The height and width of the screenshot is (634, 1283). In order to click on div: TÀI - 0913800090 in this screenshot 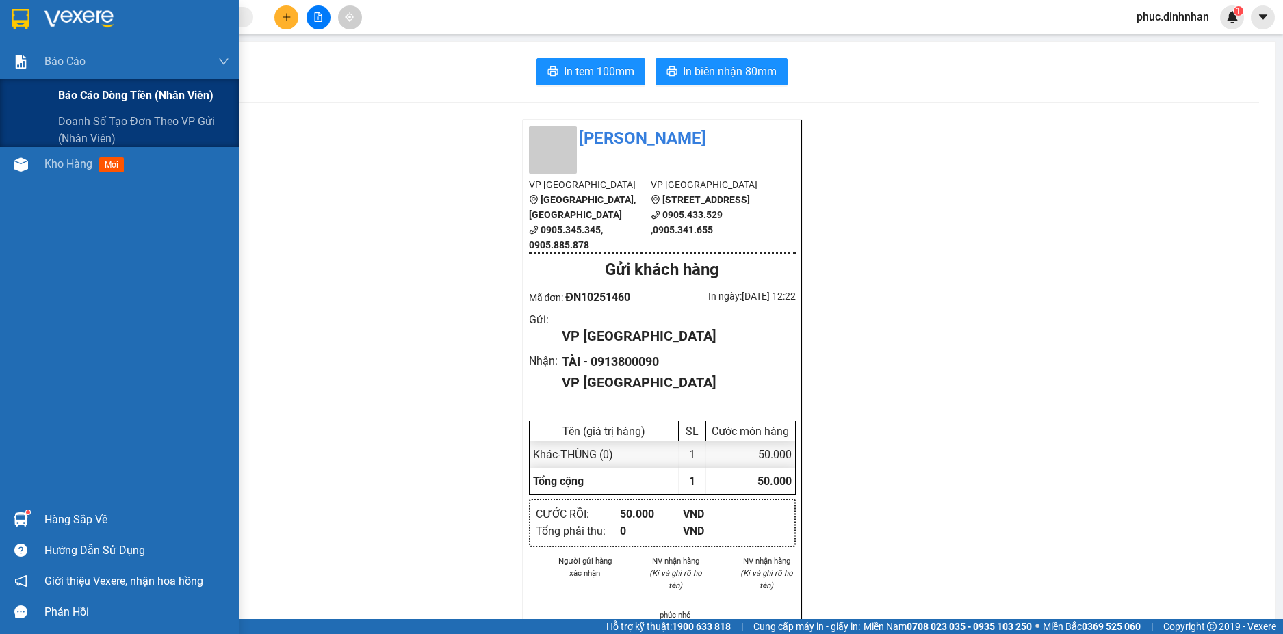, I will do `click(672, 362)`.